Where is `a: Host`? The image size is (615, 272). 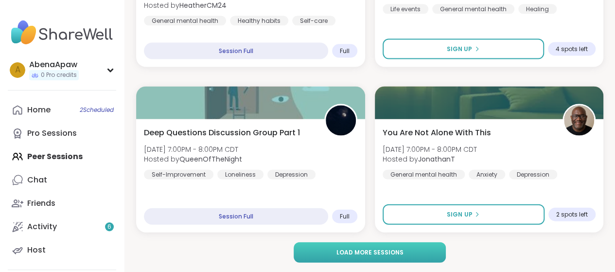
a: Host is located at coordinates (62, 250).